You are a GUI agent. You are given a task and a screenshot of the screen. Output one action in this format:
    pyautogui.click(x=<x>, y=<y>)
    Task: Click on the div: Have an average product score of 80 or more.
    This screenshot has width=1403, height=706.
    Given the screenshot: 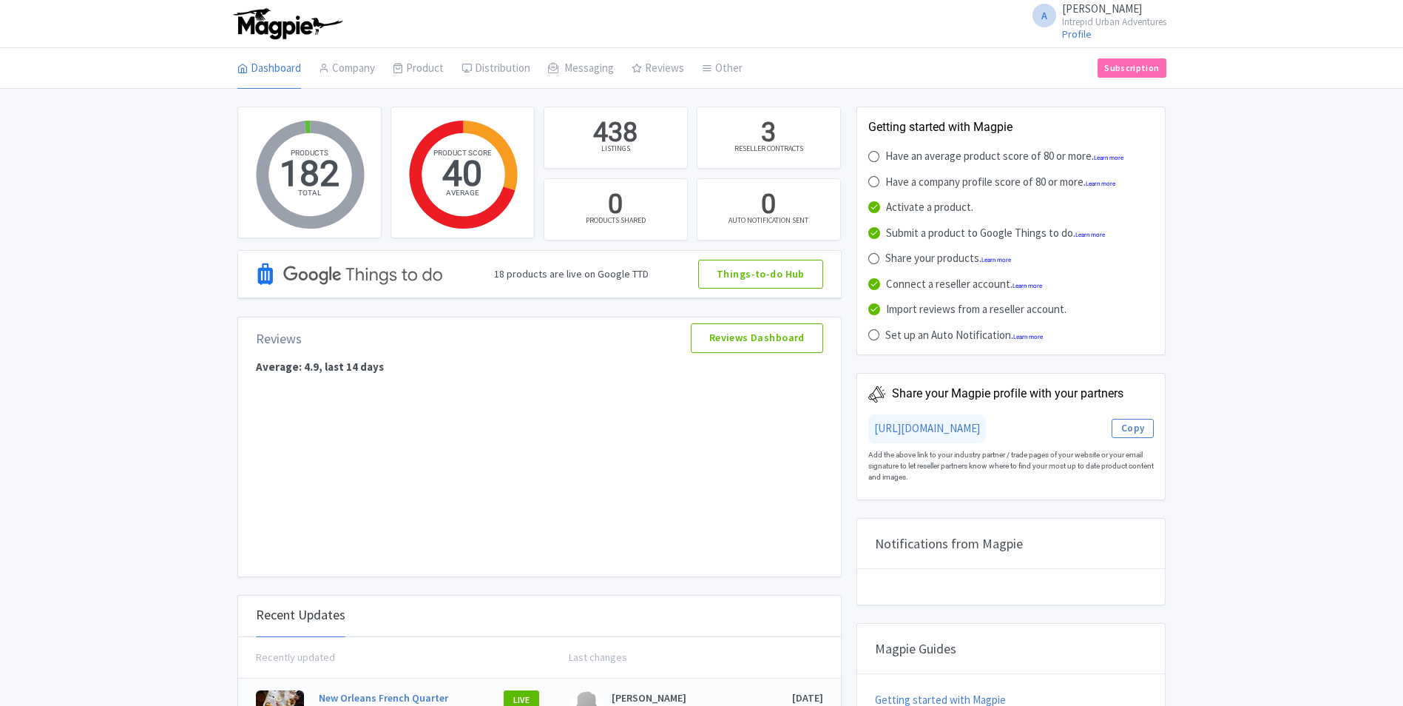 What is the action you would take?
    pyautogui.click(x=1004, y=156)
    